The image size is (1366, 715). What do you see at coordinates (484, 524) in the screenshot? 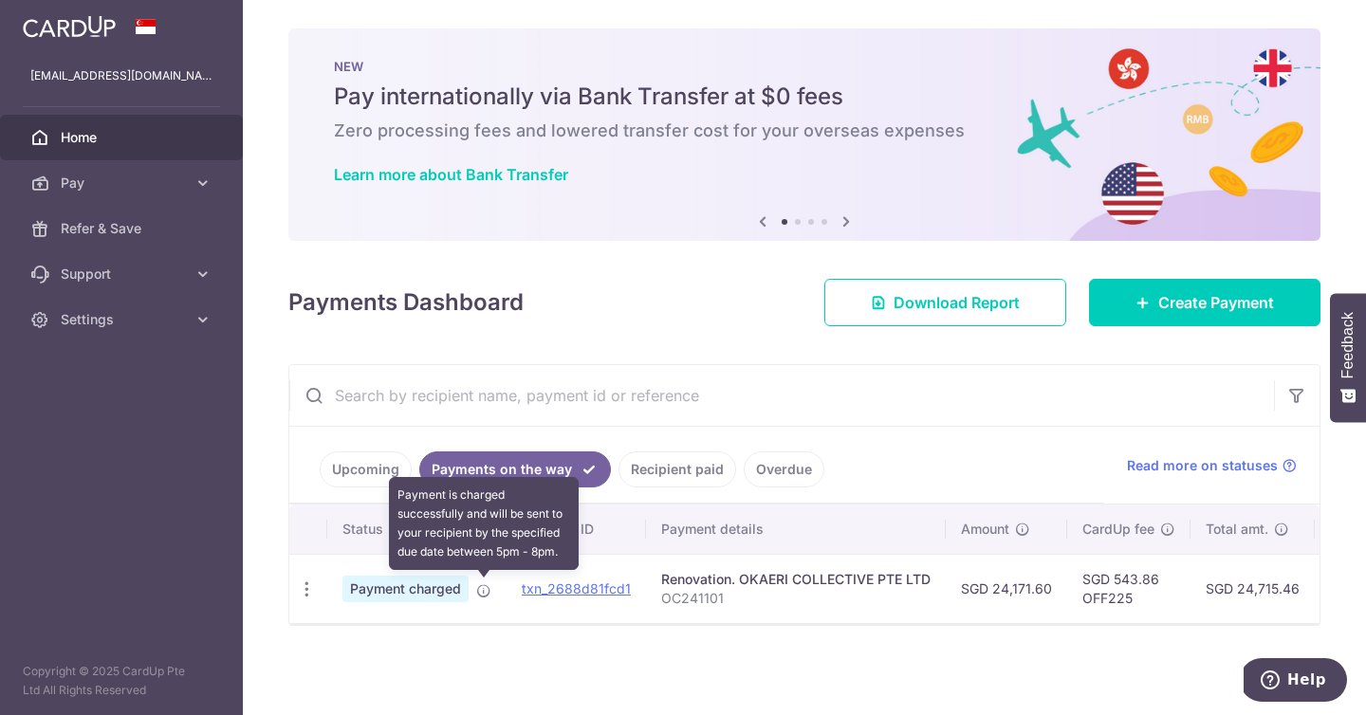
I see `div: Payment is charged successfully and will be sent to your recipient by the specified due date betw...` at bounding box center [484, 524].